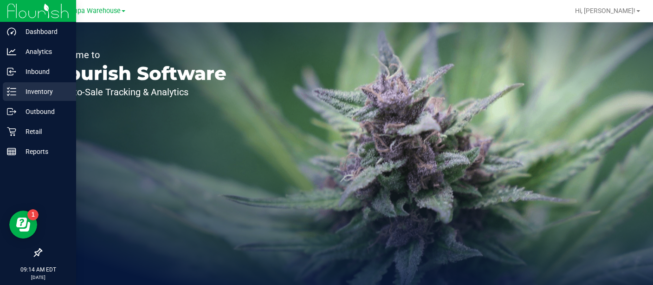  What do you see at coordinates (44, 32) in the screenshot?
I see `p: Dashboard` at bounding box center [44, 32].